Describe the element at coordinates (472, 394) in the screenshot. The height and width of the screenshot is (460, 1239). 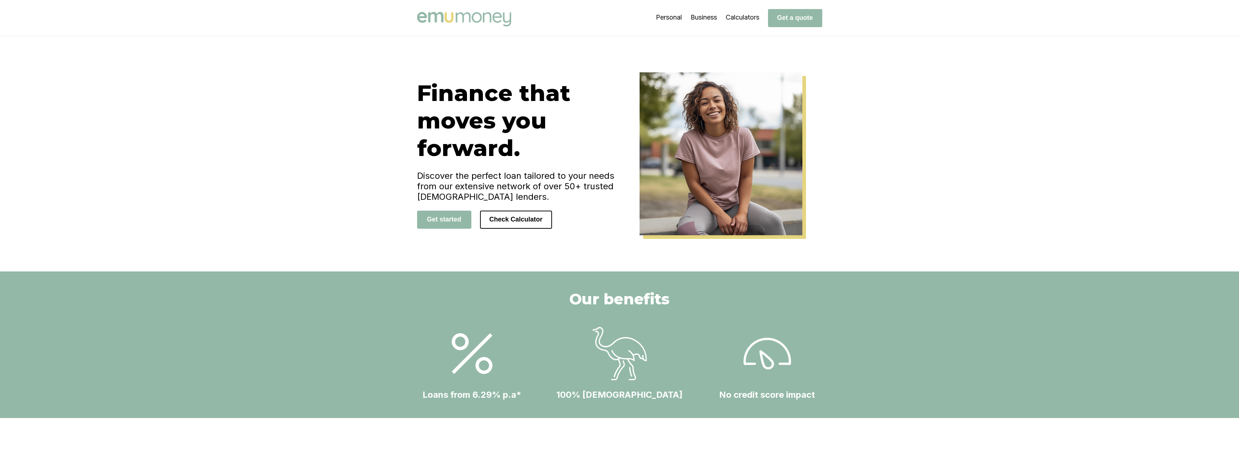
I see `h4: Loans from 6.29% p.a*` at that location.